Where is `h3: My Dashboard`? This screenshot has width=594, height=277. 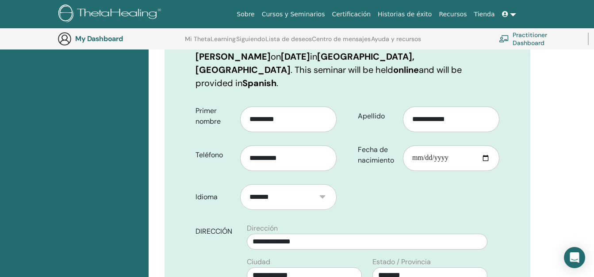 h3: My Dashboard is located at coordinates (119, 38).